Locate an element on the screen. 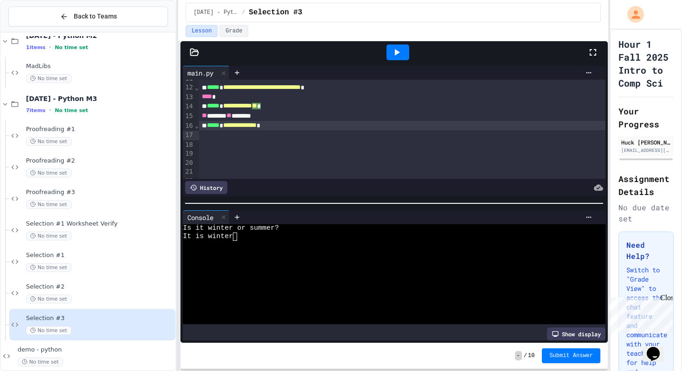 The height and width of the screenshot is (371, 682). div: 19 is located at coordinates (188, 154).